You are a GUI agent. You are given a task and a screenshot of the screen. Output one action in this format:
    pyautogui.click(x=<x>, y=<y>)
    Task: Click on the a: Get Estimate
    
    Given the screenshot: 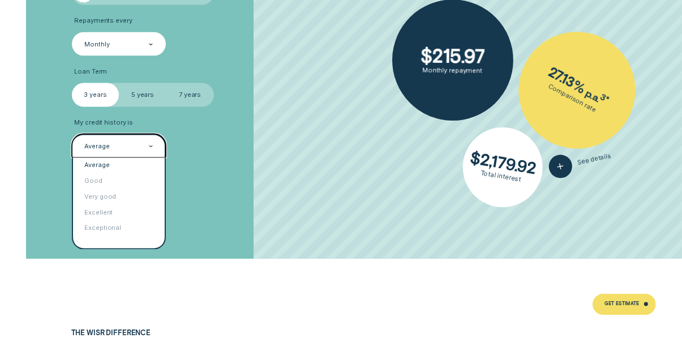 What is the action you would take?
    pyautogui.click(x=624, y=304)
    